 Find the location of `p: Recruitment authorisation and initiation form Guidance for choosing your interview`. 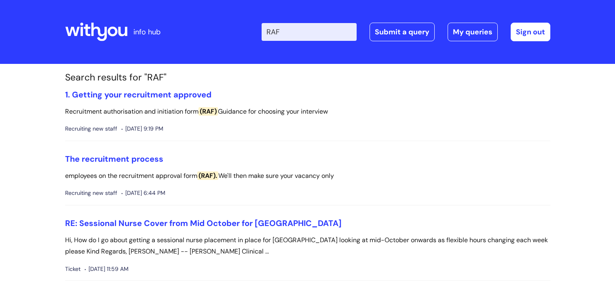

p: Recruitment authorisation and initiation form Guidance for choosing your interview is located at coordinates (308, 112).